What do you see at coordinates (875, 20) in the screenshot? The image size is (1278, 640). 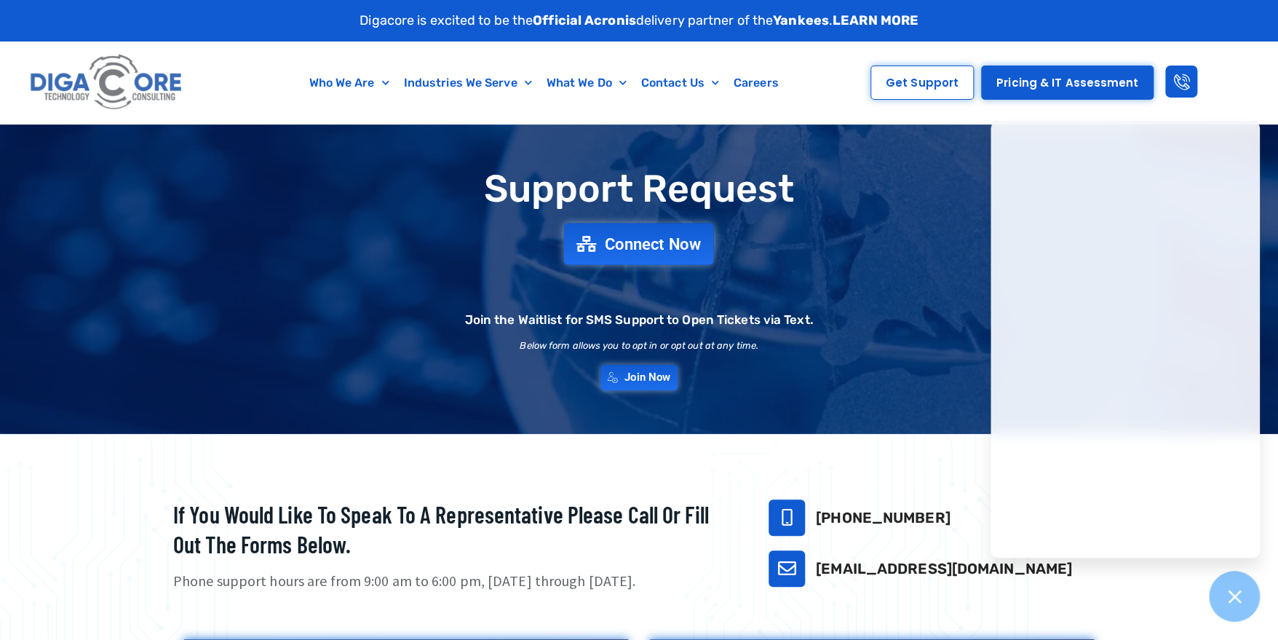 I see `a: LEARN MORE` at bounding box center [875, 20].